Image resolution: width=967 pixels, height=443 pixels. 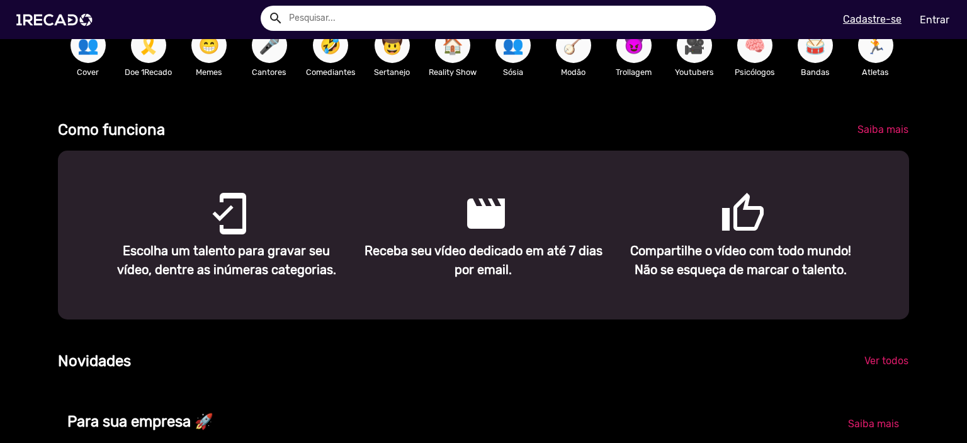 I want to click on p: Cantores, so click(x=270, y=72).